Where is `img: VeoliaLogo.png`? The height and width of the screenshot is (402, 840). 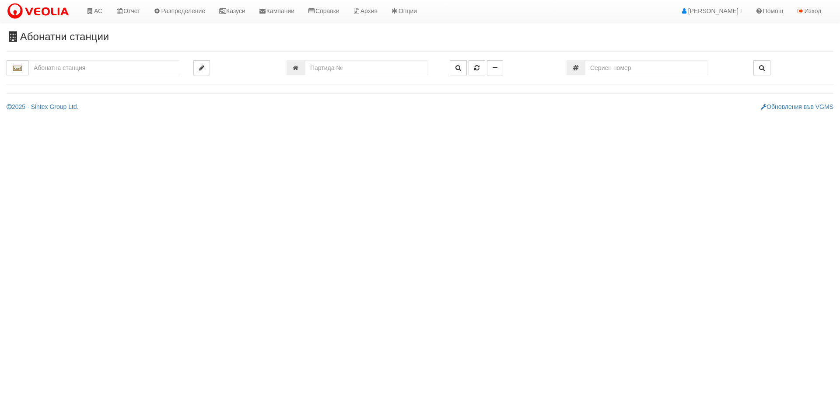 img: VeoliaLogo.png is located at coordinates (40, 11).